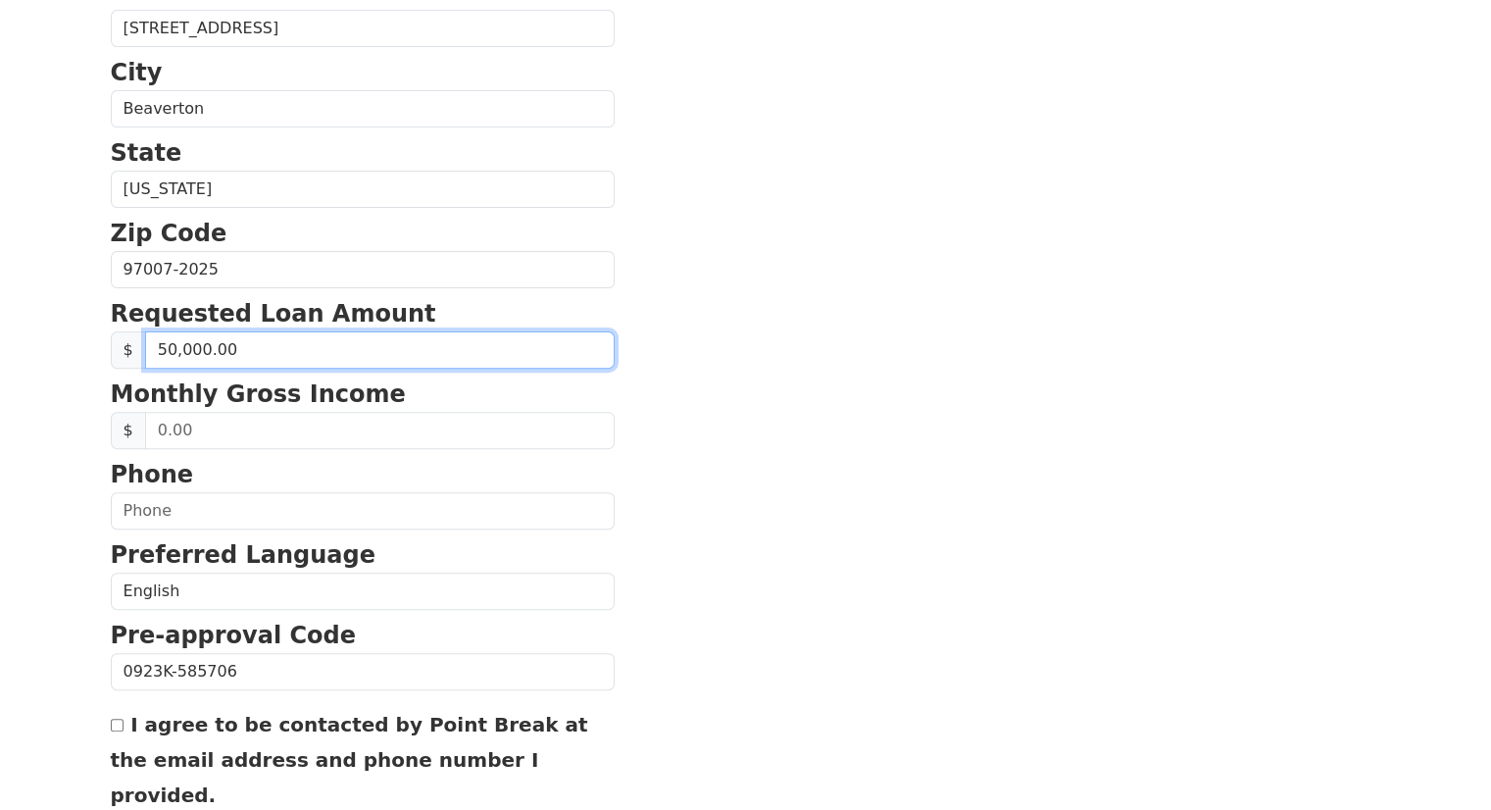  What do you see at coordinates (243, 555) in the screenshot?
I see `strong: Preferred Language` at bounding box center [243, 555].